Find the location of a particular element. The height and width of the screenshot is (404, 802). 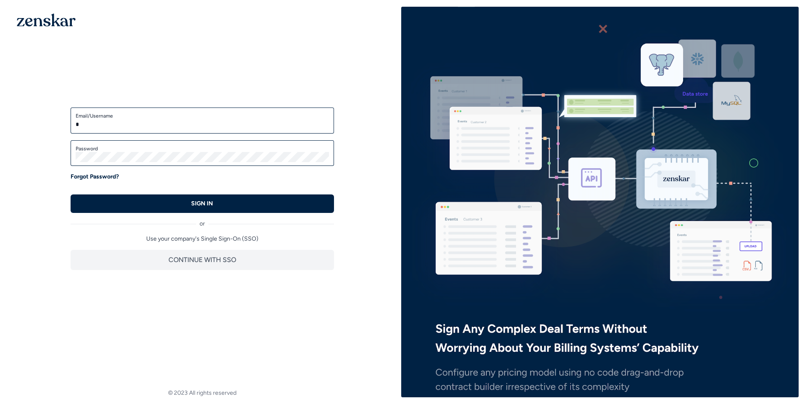

footer: © 2023 All rights reserved is located at coordinates (202, 393).